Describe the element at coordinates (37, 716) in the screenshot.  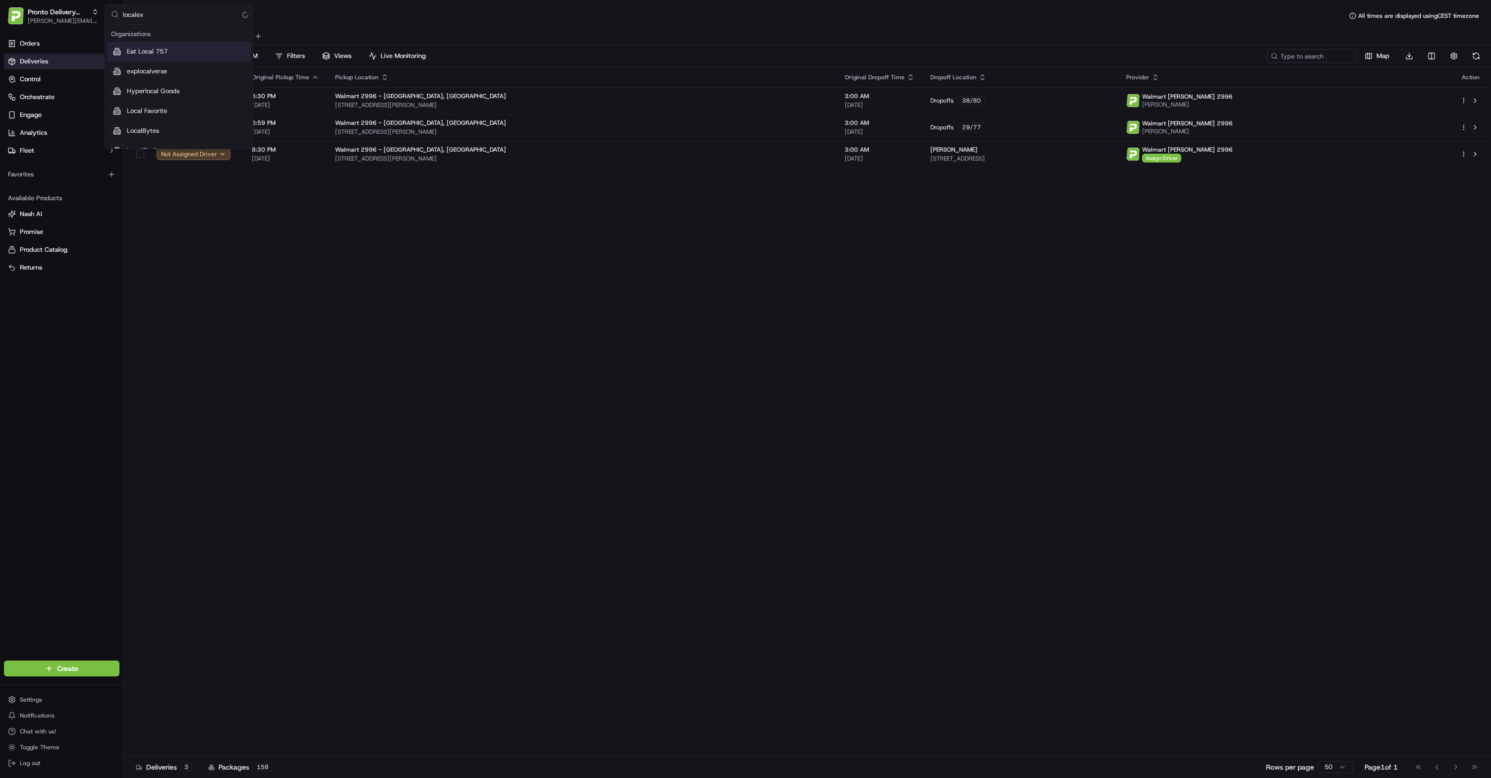
I see `span: Notifications` at that location.